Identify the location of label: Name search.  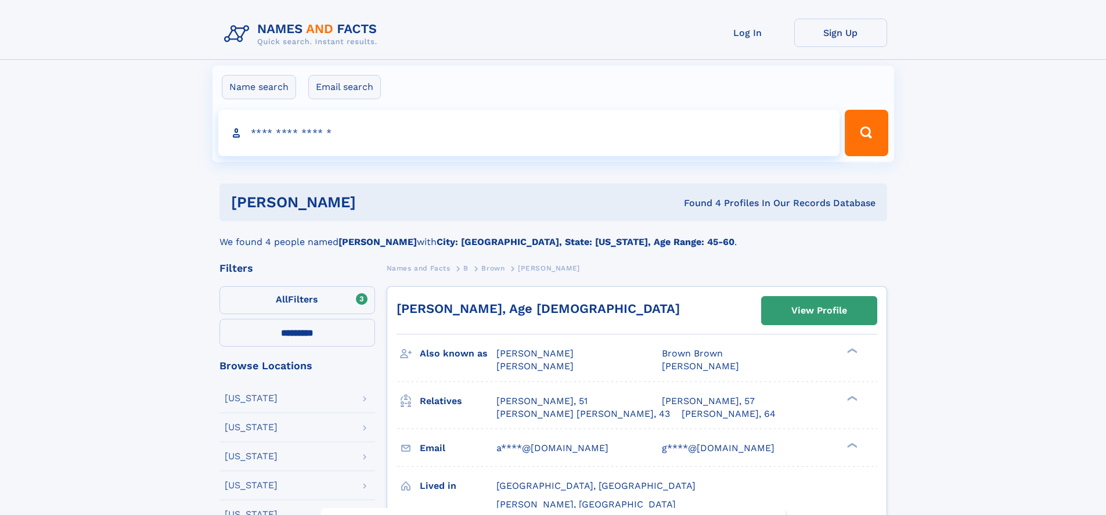
(259, 87).